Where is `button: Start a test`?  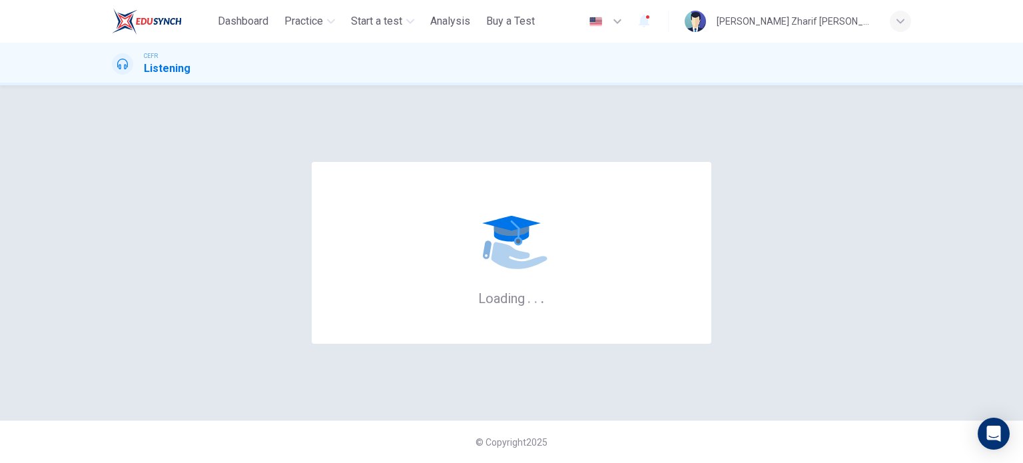 button: Start a test is located at coordinates (382, 21).